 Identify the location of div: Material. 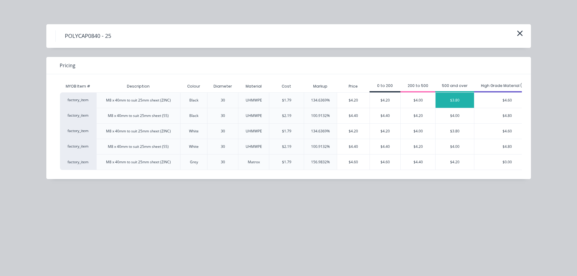
(254, 86).